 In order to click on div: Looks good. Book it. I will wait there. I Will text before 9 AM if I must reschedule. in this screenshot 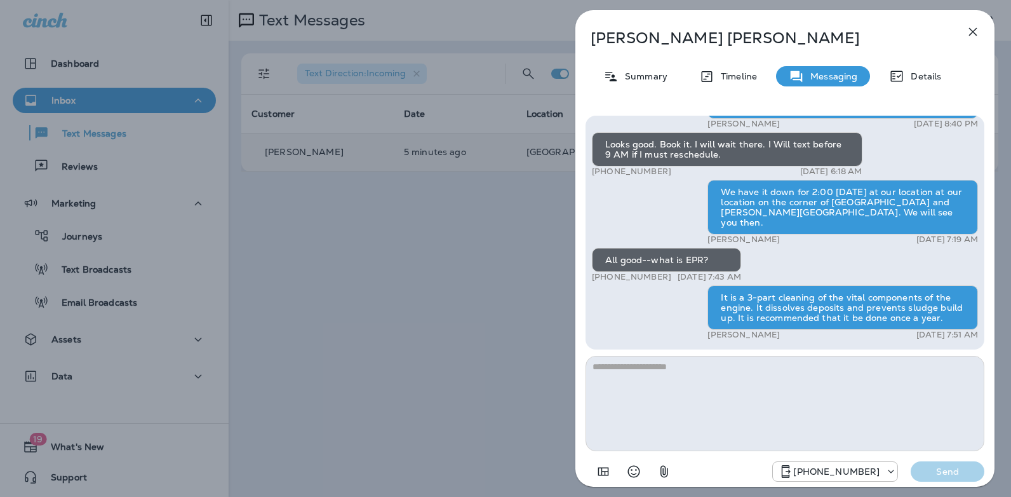, I will do `click(727, 149)`.